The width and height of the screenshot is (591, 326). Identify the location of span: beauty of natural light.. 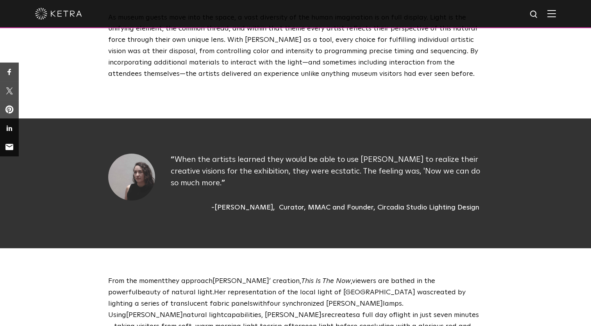
(176, 292).